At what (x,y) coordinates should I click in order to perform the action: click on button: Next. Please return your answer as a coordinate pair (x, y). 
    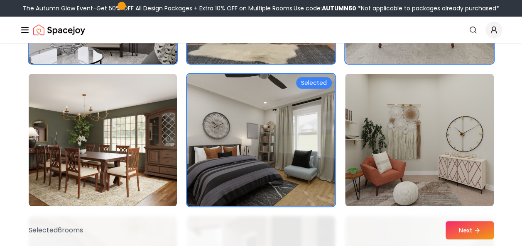
    Looking at the image, I should click on (469, 231).